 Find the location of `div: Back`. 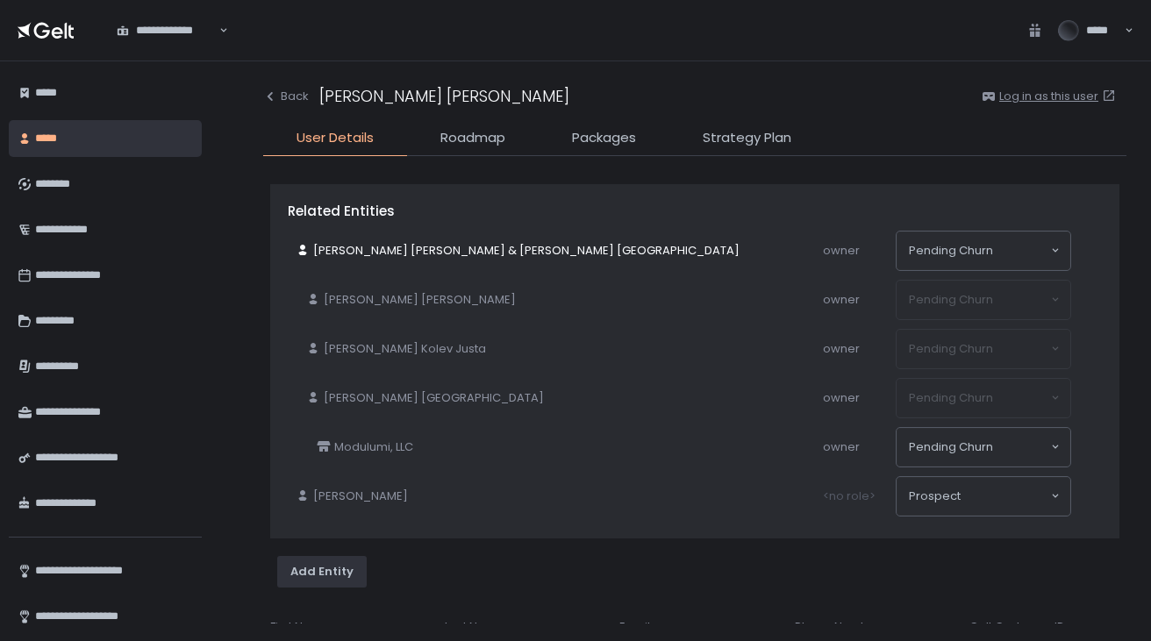

div: Back is located at coordinates (286, 96).